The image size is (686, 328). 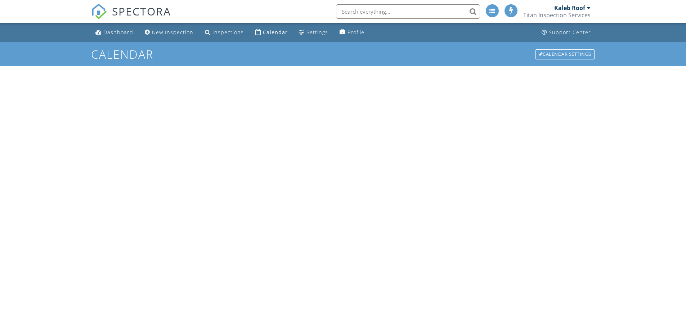 I want to click on div: Calendar, so click(x=275, y=32).